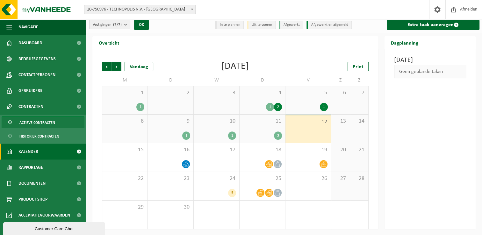 This screenshot has width=482, height=235. Describe the element at coordinates (33, 199) in the screenshot. I see `span: Product Shop` at that location.